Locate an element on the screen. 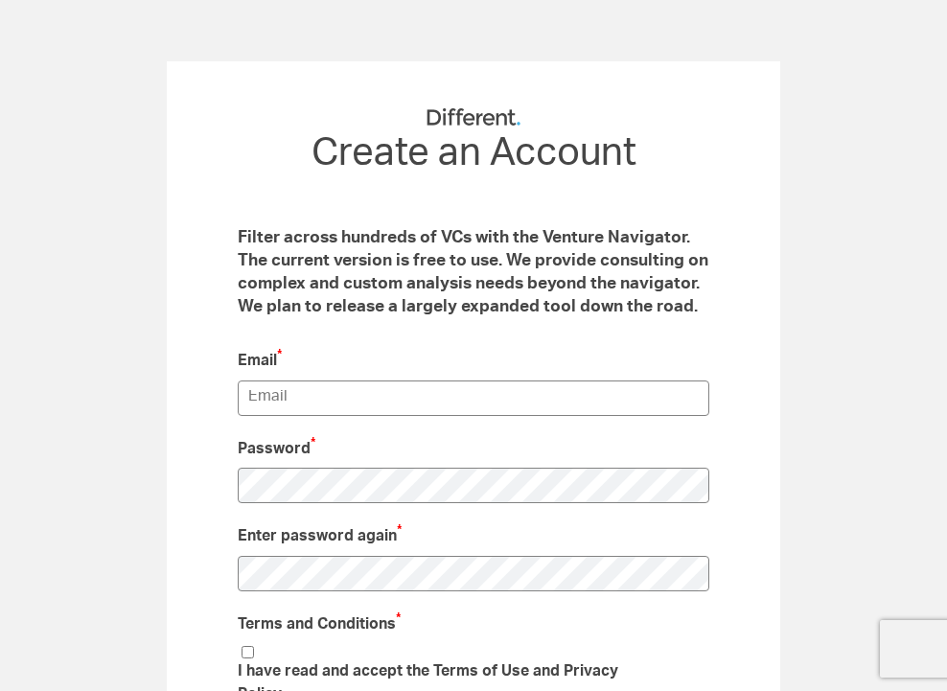 This screenshot has width=947, height=691. label: Terms and Conditions is located at coordinates (358, 623).